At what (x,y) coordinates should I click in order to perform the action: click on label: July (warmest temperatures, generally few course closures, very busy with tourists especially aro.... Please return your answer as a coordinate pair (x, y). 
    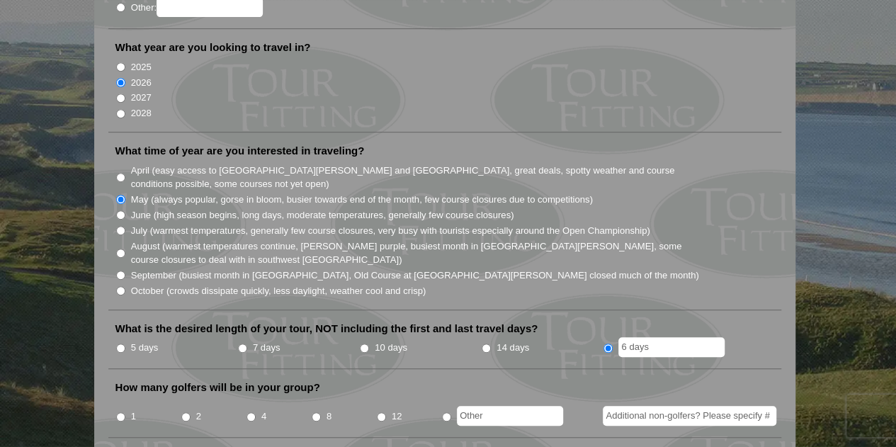
    Looking at the image, I should click on (390, 231).